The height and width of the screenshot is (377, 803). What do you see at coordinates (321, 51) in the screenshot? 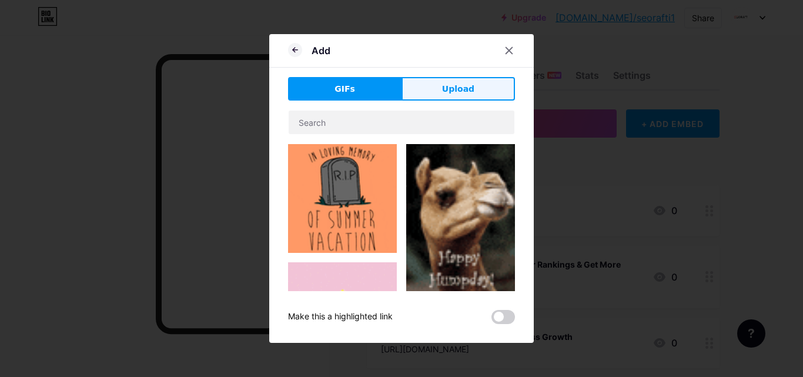
I see `div: Add` at bounding box center [321, 51].